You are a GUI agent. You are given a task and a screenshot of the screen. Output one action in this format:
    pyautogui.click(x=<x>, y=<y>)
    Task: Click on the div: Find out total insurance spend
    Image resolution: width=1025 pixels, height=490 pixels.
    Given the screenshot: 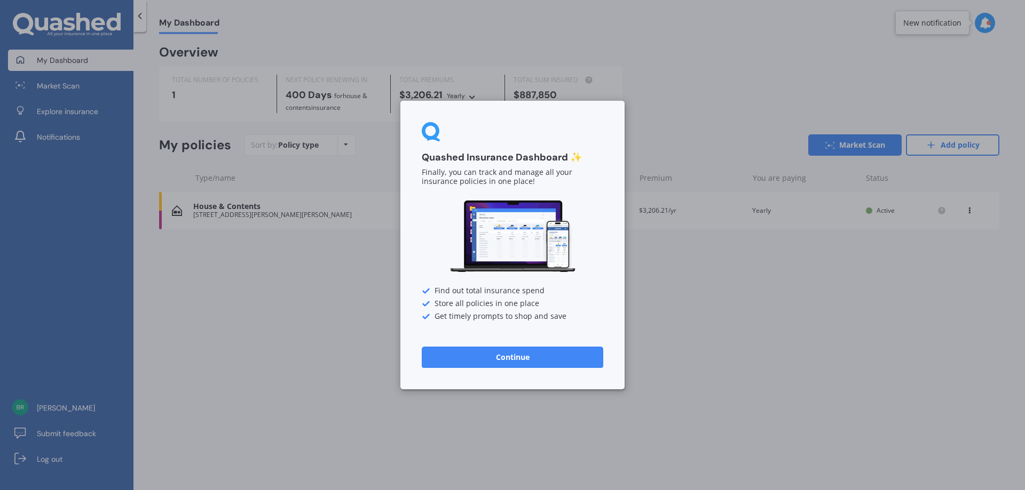 What is the action you would take?
    pyautogui.click(x=512, y=291)
    